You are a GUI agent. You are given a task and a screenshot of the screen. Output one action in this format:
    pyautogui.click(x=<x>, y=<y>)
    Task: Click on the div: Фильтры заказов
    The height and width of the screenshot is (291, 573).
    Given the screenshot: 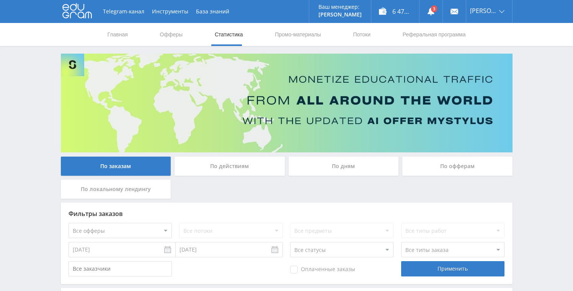 What is the action you would take?
    pyautogui.click(x=287, y=213)
    